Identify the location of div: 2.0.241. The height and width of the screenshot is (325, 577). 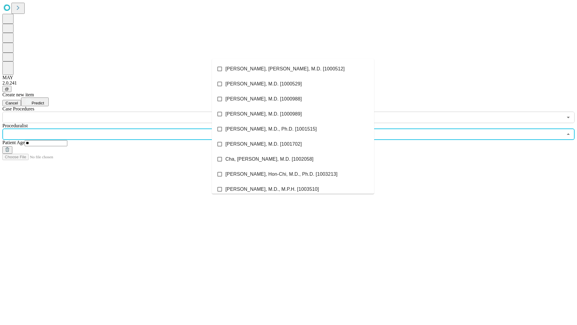
(289, 83).